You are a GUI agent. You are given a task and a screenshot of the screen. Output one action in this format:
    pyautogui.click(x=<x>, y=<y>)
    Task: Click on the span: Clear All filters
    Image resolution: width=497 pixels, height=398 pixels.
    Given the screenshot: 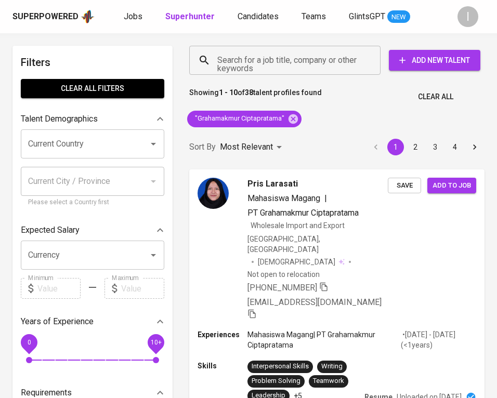 What is the action you would take?
    pyautogui.click(x=92, y=88)
    